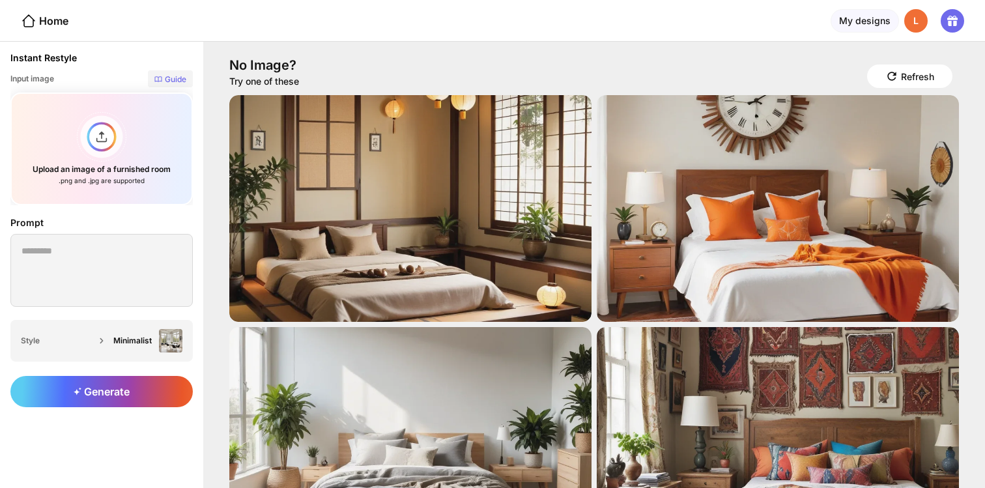 The image size is (985, 488). Describe the element at coordinates (264, 65) in the screenshot. I see `div: No Image?` at that location.